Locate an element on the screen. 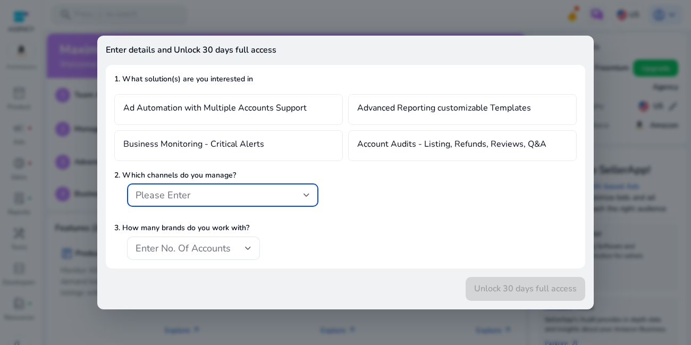 This screenshot has height=345, width=691. p: 3. How many brands do you work with? is located at coordinates (346, 228).